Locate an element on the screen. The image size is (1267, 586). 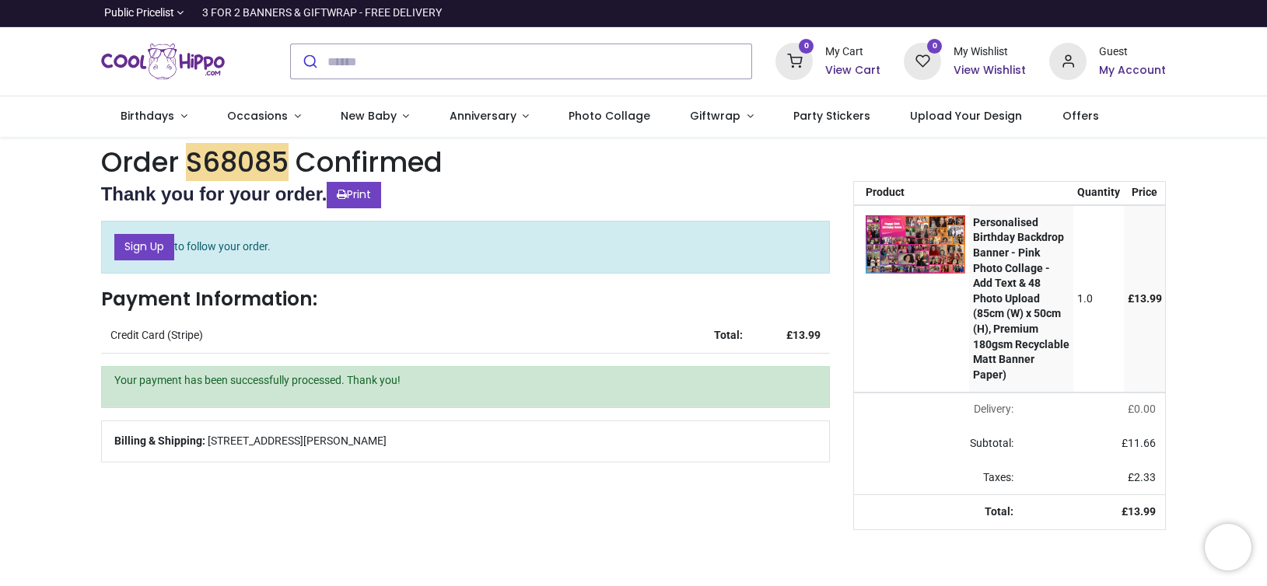
a: Birthdays is located at coordinates (154, 117).